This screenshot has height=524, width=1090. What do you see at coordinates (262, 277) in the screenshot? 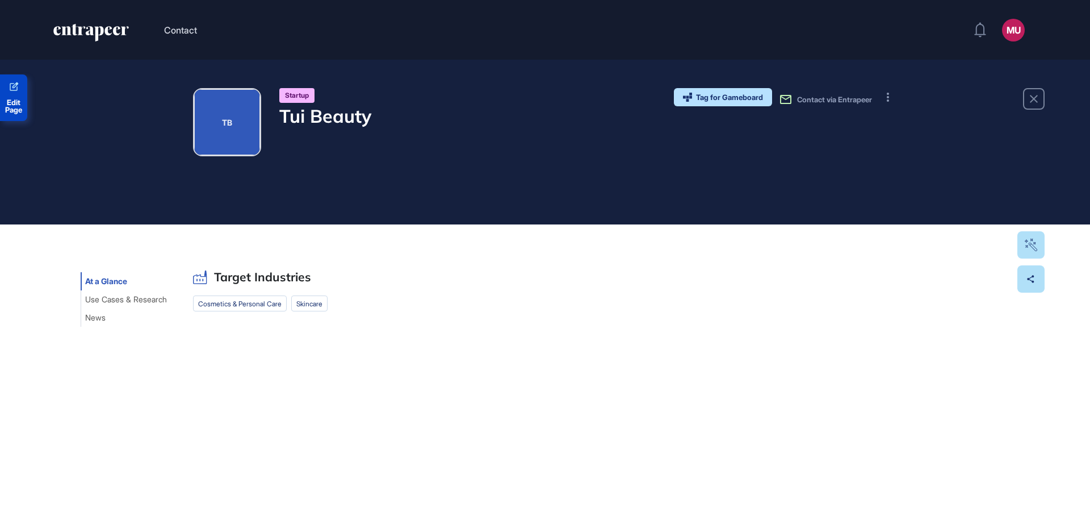
I see `h2: Target Industries` at bounding box center [262, 277].